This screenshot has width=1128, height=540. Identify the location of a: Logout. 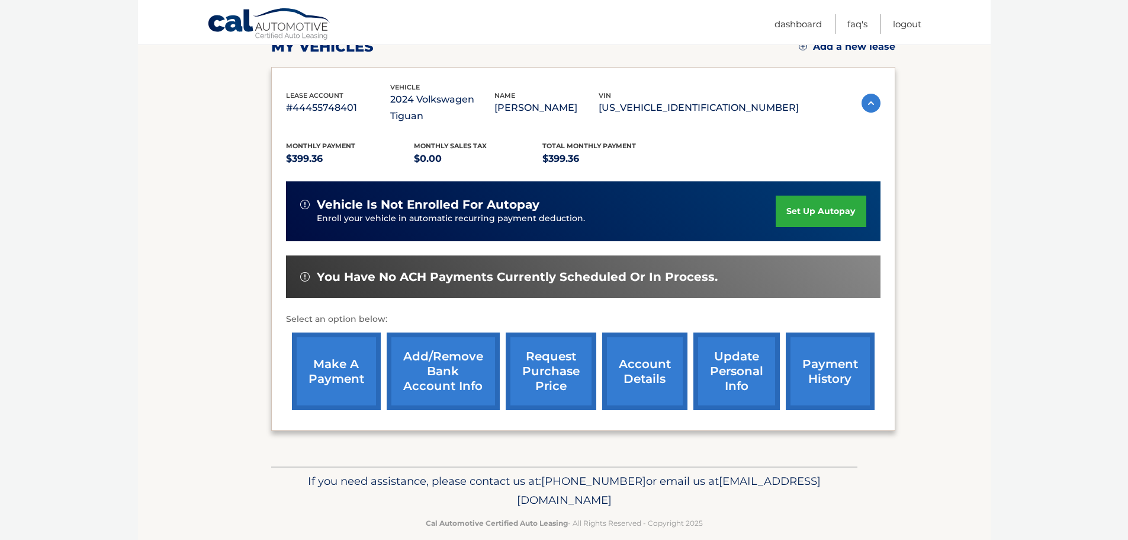
(907, 24).